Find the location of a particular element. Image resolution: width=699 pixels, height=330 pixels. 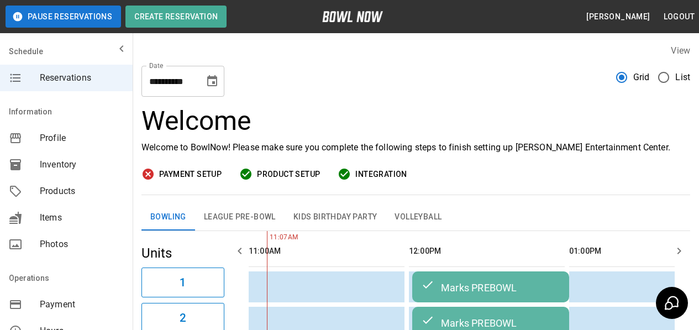

button: Volleyball is located at coordinates (418, 217).